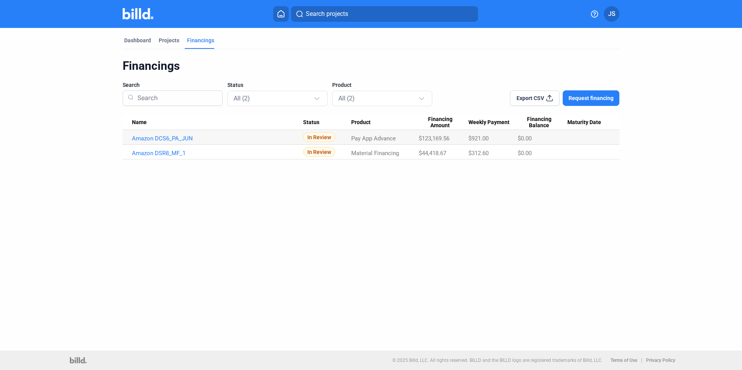 Image resolution: width=742 pixels, height=370 pixels. Describe the element at coordinates (440, 123) in the screenshot. I see `span: Financing Amount` at that location.